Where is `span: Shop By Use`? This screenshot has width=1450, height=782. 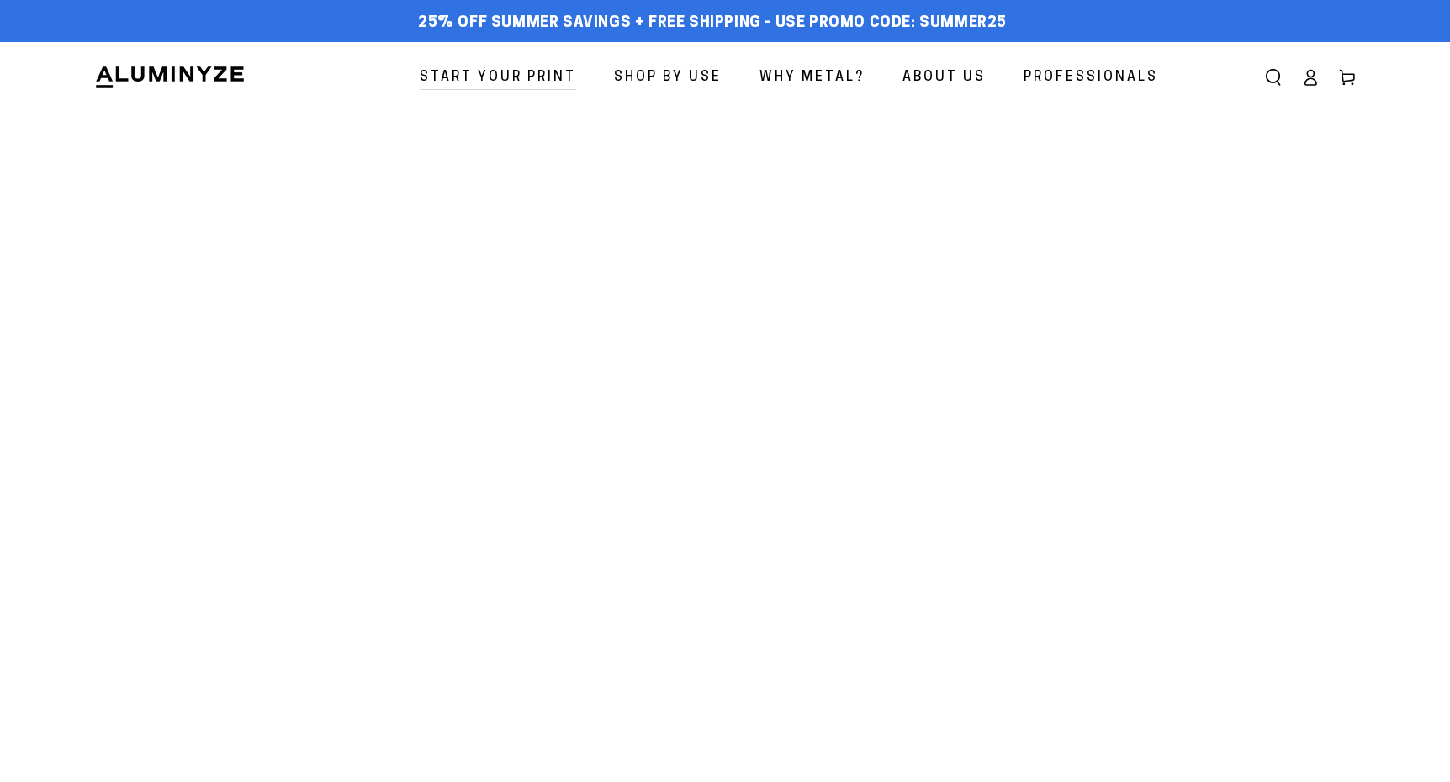 span: Shop By Use is located at coordinates (668, 77).